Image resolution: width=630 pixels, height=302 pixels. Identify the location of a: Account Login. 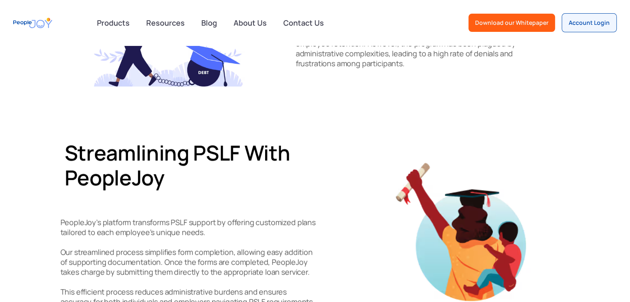
(589, 23).